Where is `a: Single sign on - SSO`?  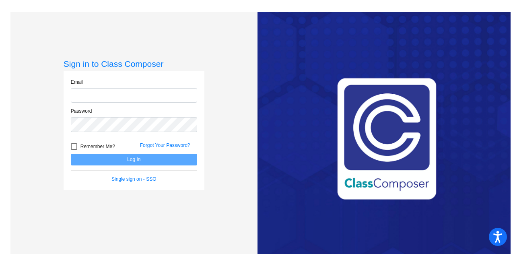 a: Single sign on - SSO is located at coordinates (134, 179).